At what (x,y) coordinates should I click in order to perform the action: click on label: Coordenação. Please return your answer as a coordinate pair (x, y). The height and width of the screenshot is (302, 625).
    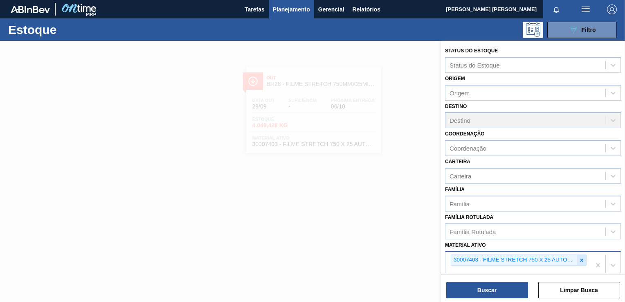
    Looking at the image, I should click on (464, 134).